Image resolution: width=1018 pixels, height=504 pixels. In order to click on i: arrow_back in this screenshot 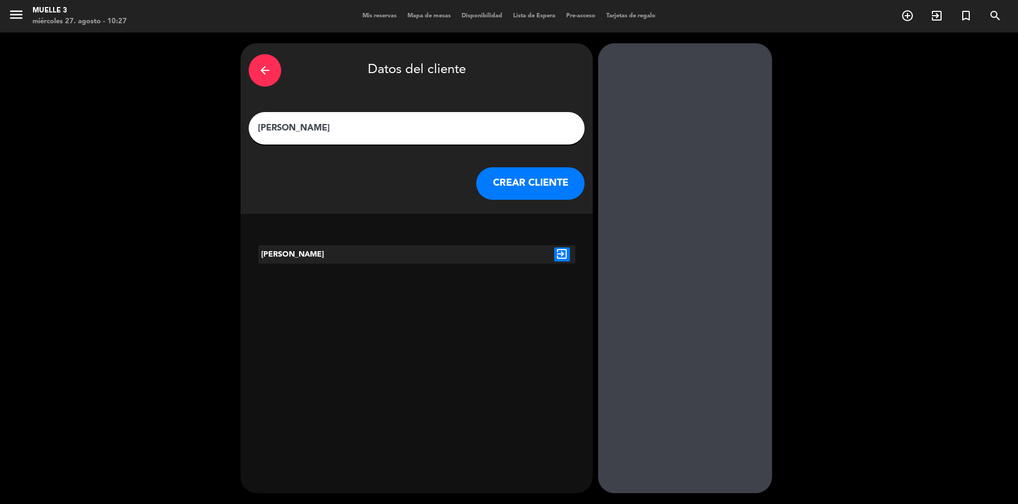, I will do `click(265, 70)`.